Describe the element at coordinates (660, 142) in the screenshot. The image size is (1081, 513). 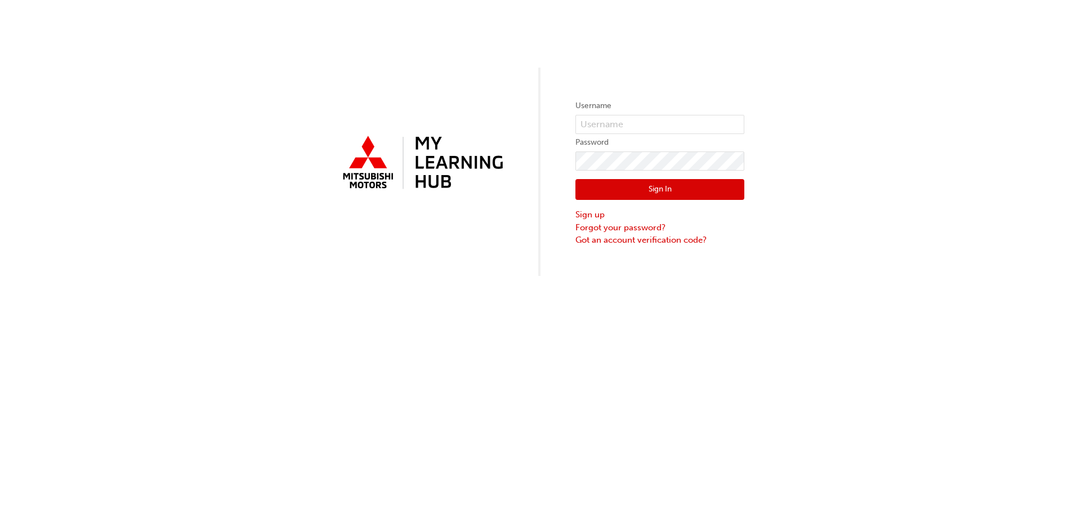
I see `label: Password` at that location.